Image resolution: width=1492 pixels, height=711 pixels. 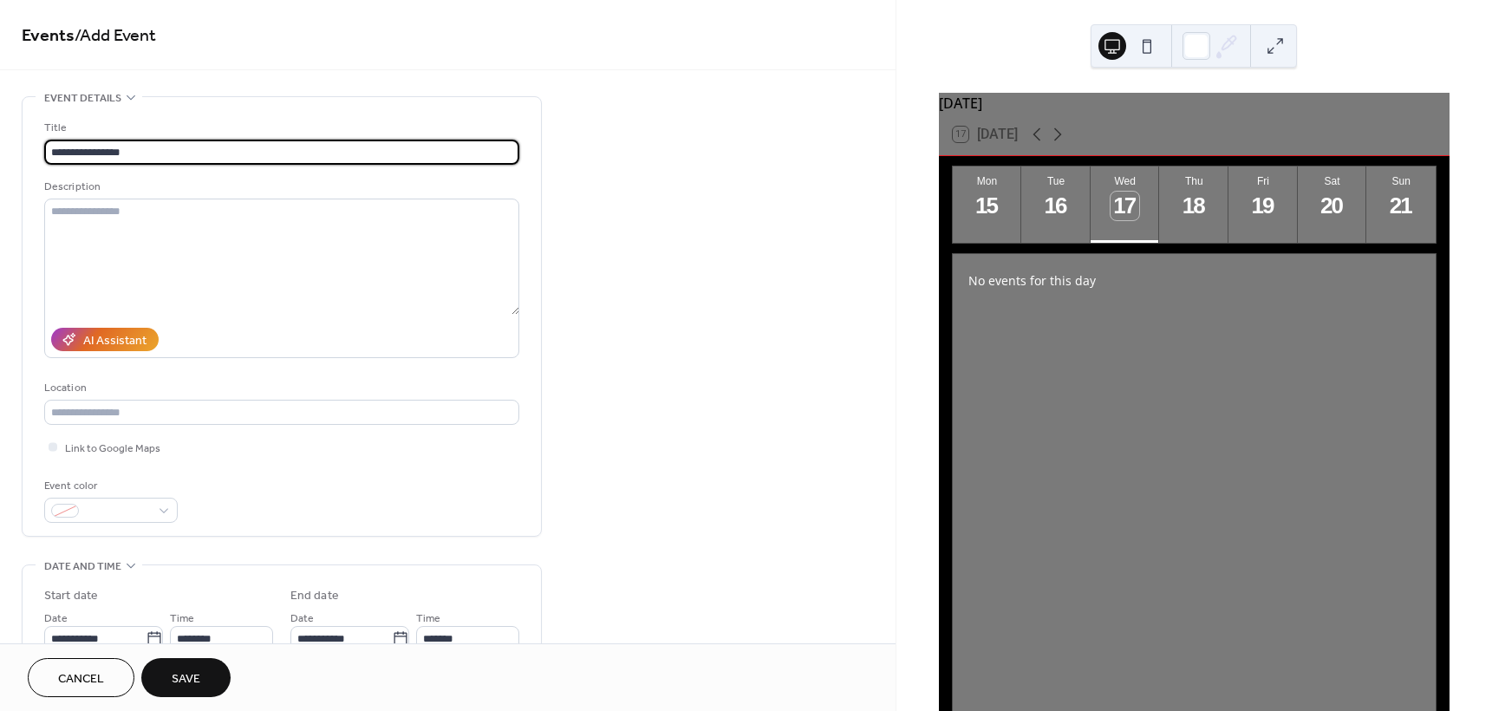 I want to click on button: Fri19, so click(x=1263, y=205).